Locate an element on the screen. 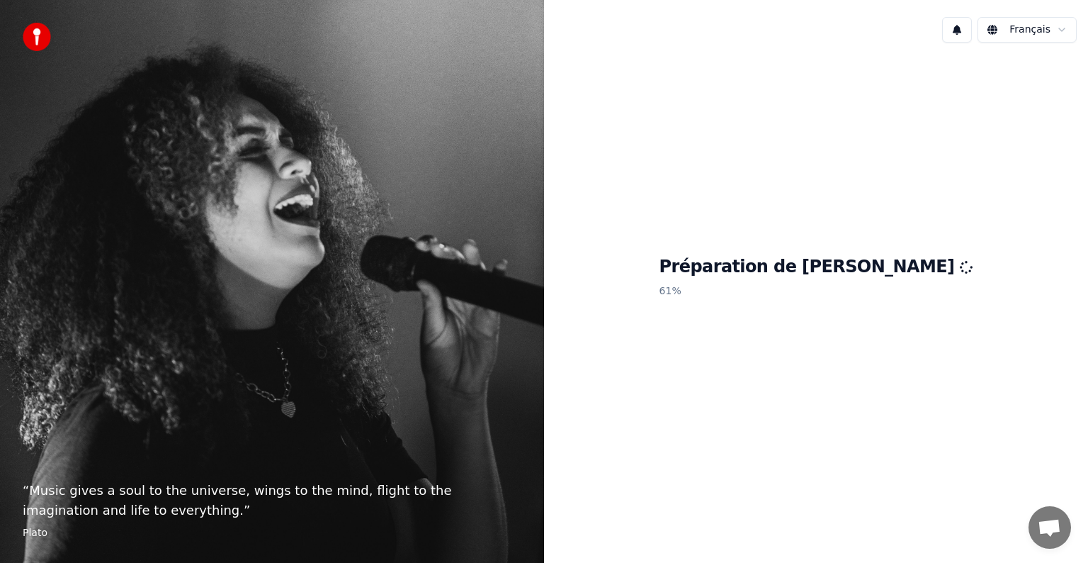 The height and width of the screenshot is (563, 1088). footer: Plato is located at coordinates (272, 533).